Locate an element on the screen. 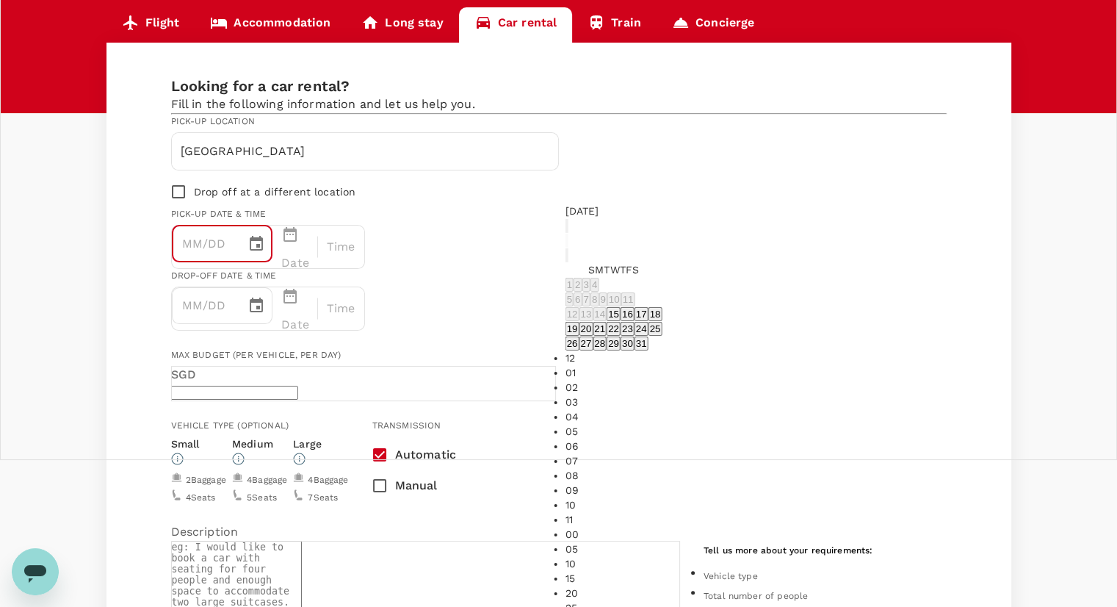 This screenshot has width=1117, height=607. span: 4 Seats is located at coordinates (200, 497).